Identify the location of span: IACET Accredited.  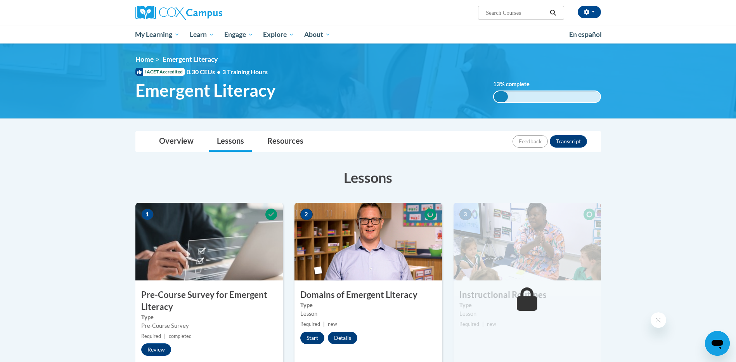
(160, 72).